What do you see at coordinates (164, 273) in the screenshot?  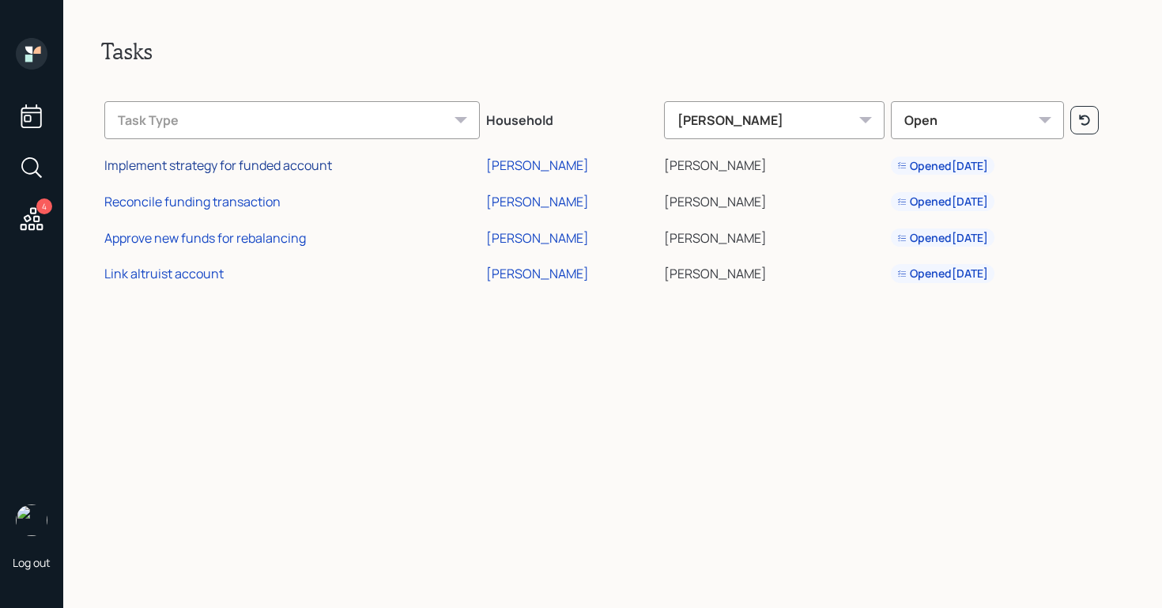 I see `div: Link altruist account` at bounding box center [164, 273].